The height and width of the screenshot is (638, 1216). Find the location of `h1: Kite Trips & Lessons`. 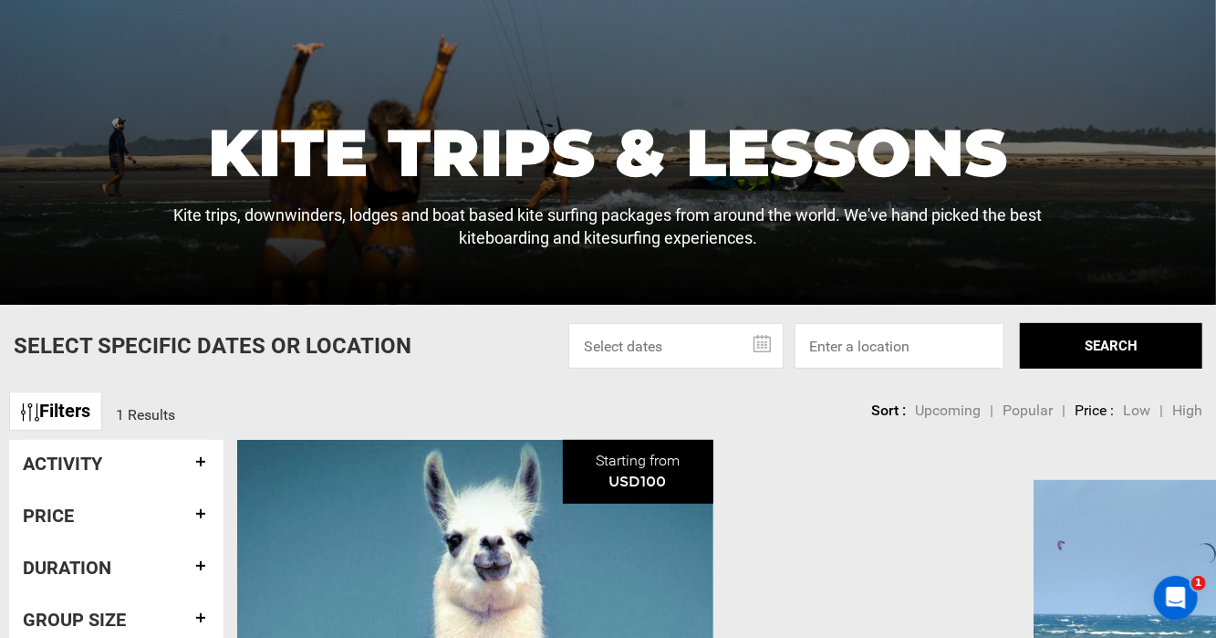

h1: Kite Trips & Lessons is located at coordinates (608, 152).